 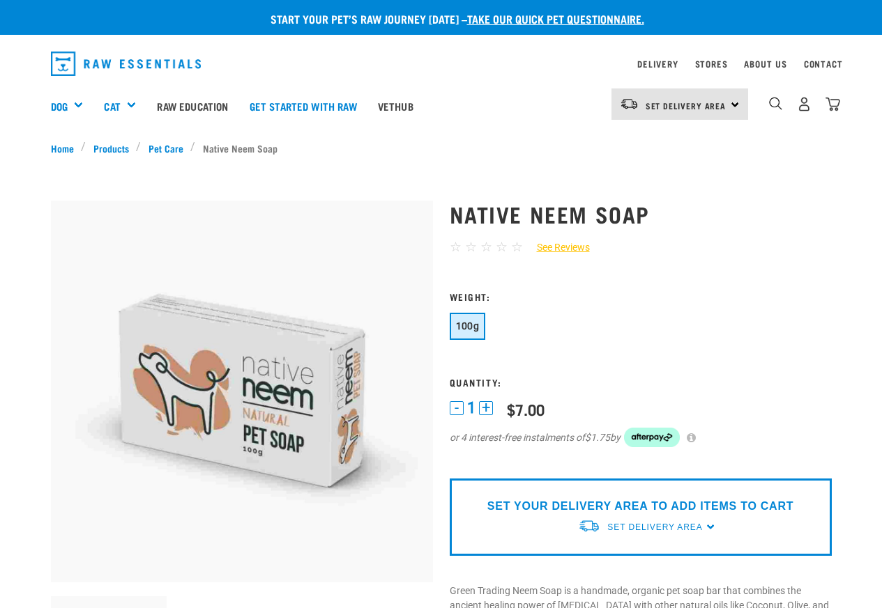 I want to click on button: 100g, so click(x=468, y=326).